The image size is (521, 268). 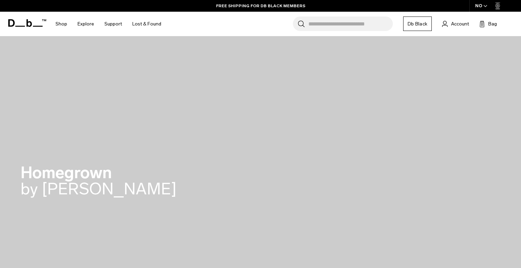 I want to click on button: Bag, so click(x=488, y=24).